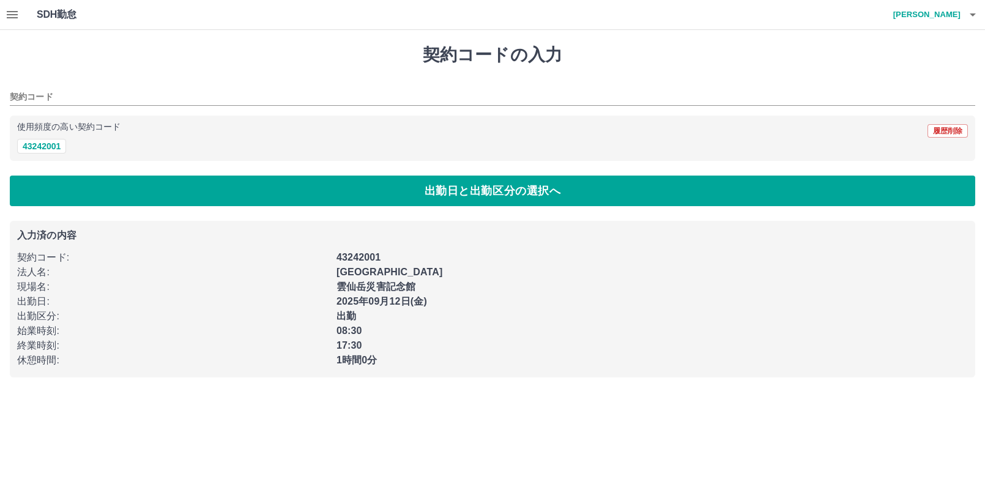 Image resolution: width=985 pixels, height=501 pixels. What do you see at coordinates (173, 316) in the screenshot?
I see `p: 出勤区分 :` at bounding box center [173, 316].